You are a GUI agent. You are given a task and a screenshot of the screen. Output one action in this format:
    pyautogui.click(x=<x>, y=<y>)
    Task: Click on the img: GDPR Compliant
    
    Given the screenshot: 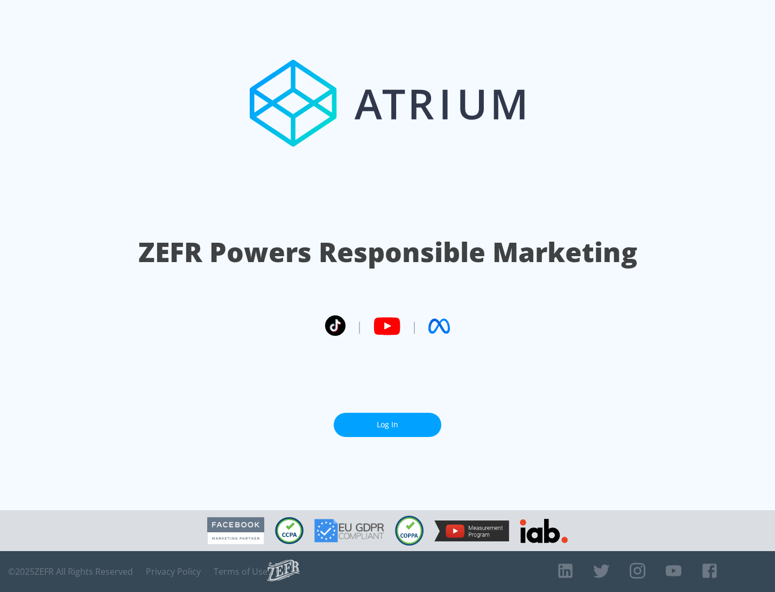 What is the action you would take?
    pyautogui.click(x=349, y=531)
    